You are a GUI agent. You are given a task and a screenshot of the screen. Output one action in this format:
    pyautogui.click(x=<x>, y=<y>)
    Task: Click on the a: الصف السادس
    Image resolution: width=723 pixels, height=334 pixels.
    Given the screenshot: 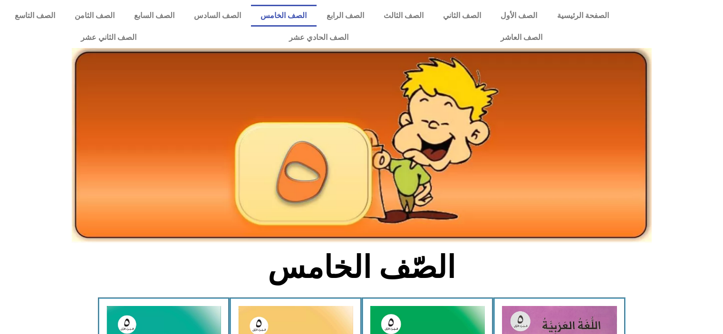 What is the action you would take?
    pyautogui.click(x=218, y=16)
    